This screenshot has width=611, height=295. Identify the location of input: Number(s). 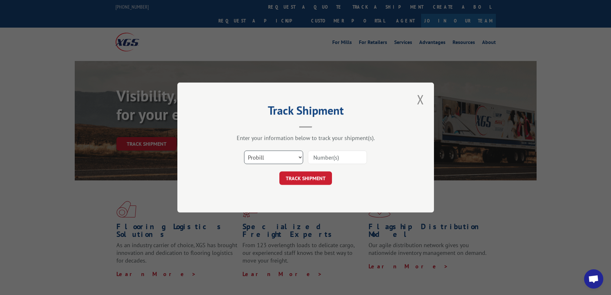
(338, 157).